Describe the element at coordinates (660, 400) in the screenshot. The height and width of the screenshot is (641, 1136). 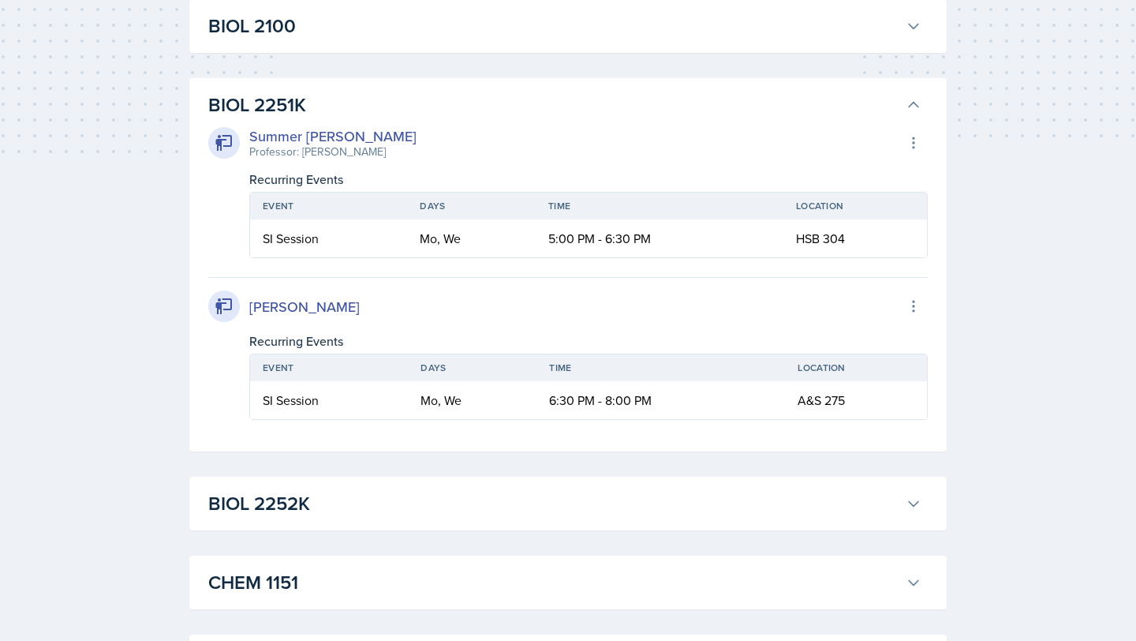
I see `td: 6:30 PM - 8:00 PM` at that location.